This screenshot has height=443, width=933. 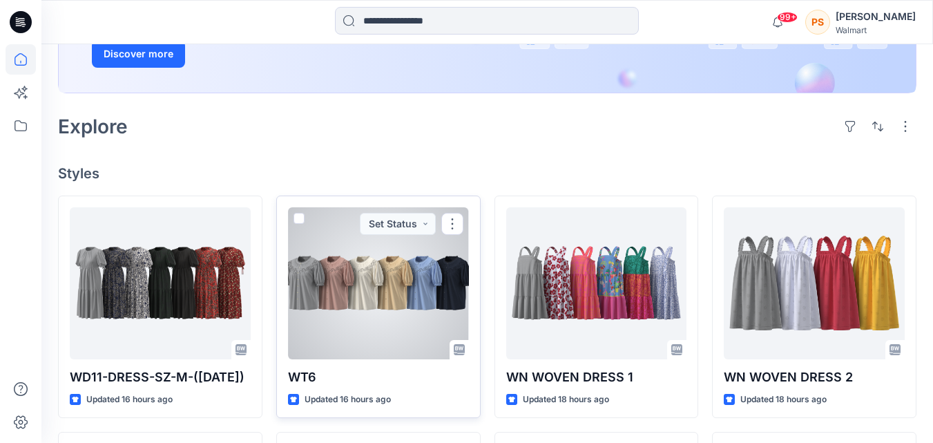 What do you see at coordinates (160, 283) in the screenshot?
I see `a: WD11-DRESS-SZ-M-(24-07-25)` at bounding box center [160, 283].